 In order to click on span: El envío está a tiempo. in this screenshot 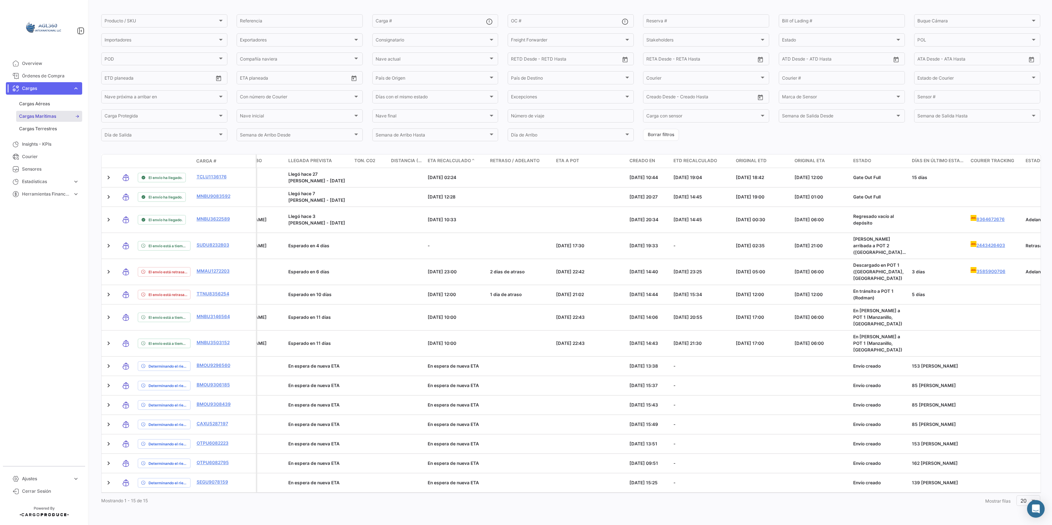, I will do `click(168, 343)`.